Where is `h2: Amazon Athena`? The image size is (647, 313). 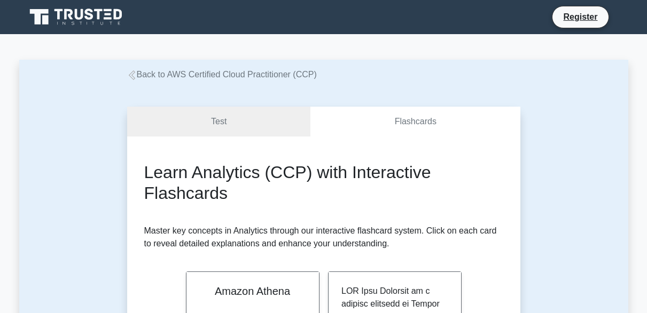 h2: Amazon Athena is located at coordinates (253, 291).